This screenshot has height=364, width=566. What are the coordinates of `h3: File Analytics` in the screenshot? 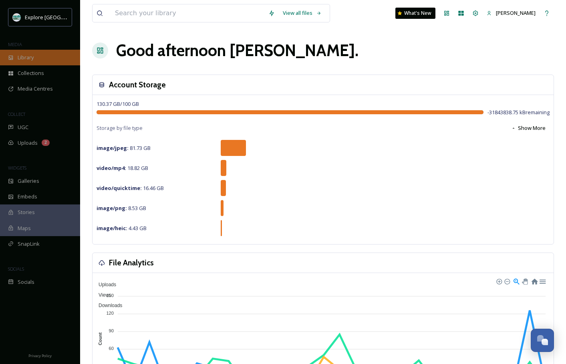 It's located at (131, 262).